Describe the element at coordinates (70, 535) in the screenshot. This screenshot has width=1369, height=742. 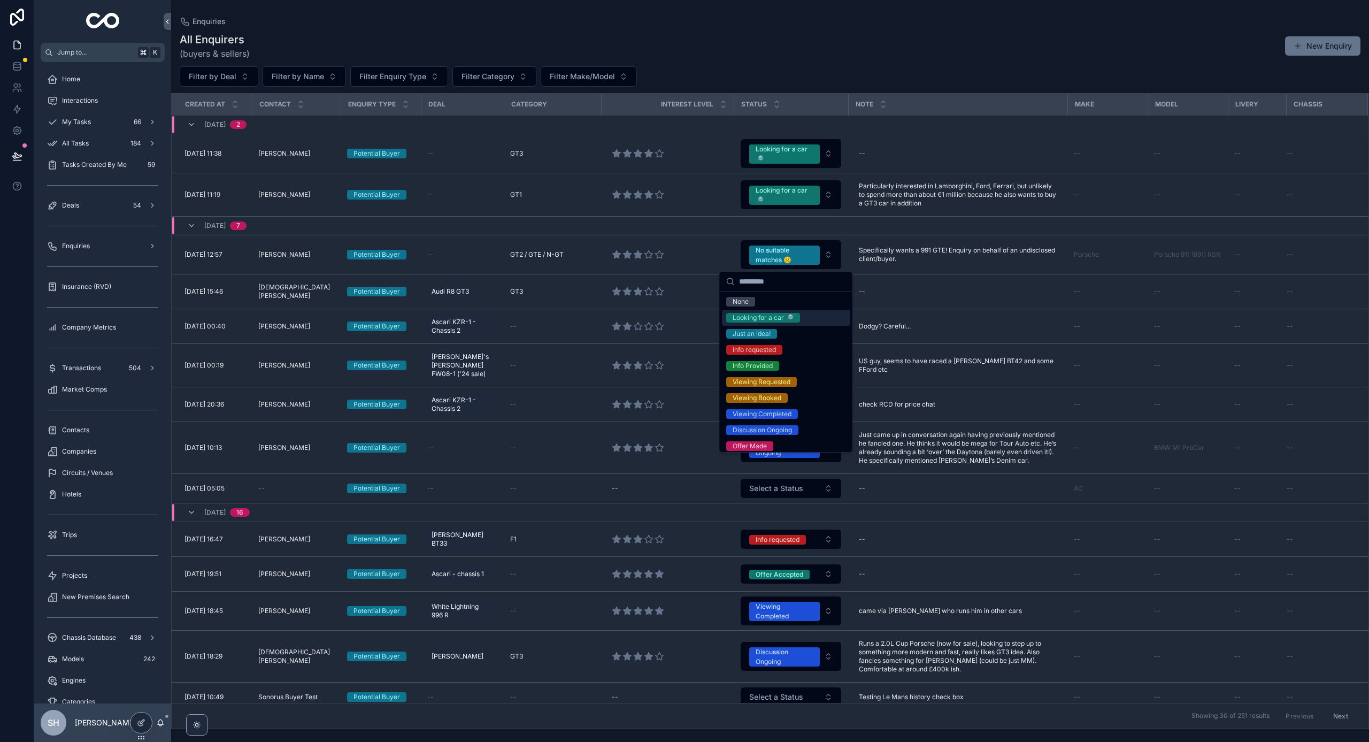
I see `span: Trips` at that location.